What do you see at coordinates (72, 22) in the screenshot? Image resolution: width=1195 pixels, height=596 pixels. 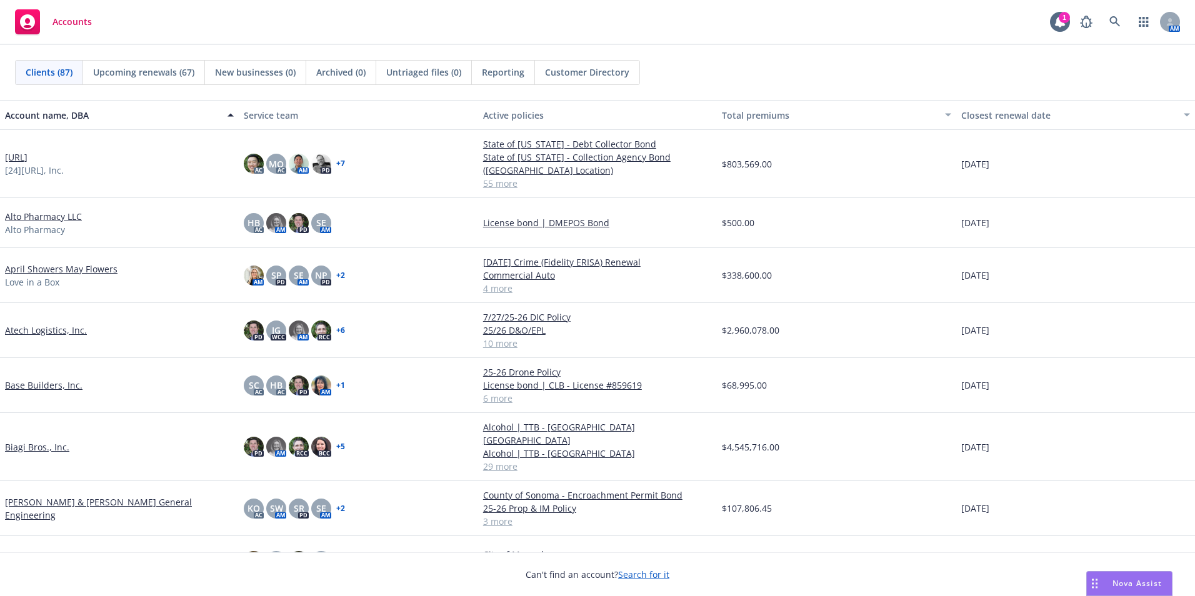 I see `span: Accounts` at bounding box center [72, 22].